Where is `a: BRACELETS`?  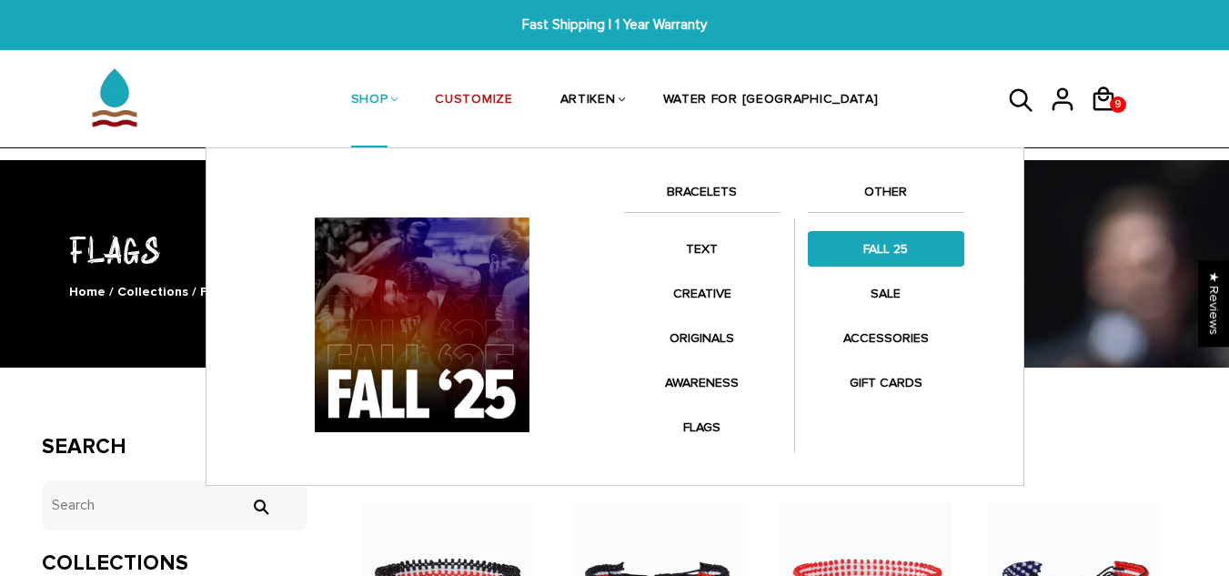 a: BRACELETS is located at coordinates (702, 196).